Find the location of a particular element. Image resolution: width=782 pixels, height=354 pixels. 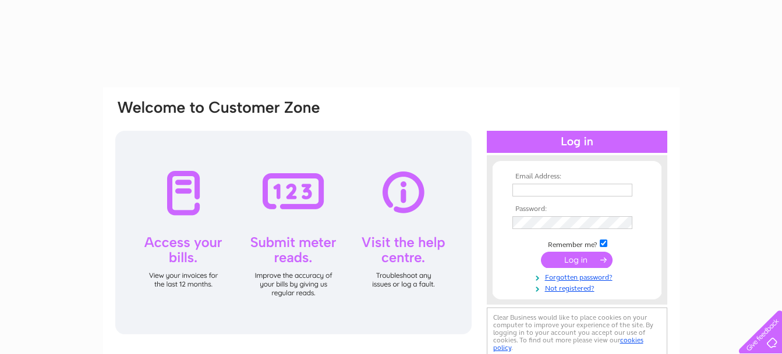

th: Email Address: is located at coordinates (577, 177).